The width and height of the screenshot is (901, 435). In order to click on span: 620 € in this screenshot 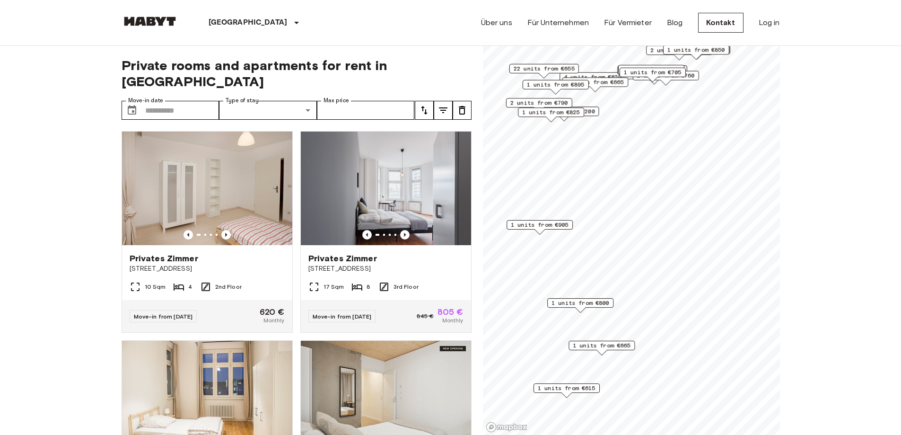, I will do `click(272, 312)`.